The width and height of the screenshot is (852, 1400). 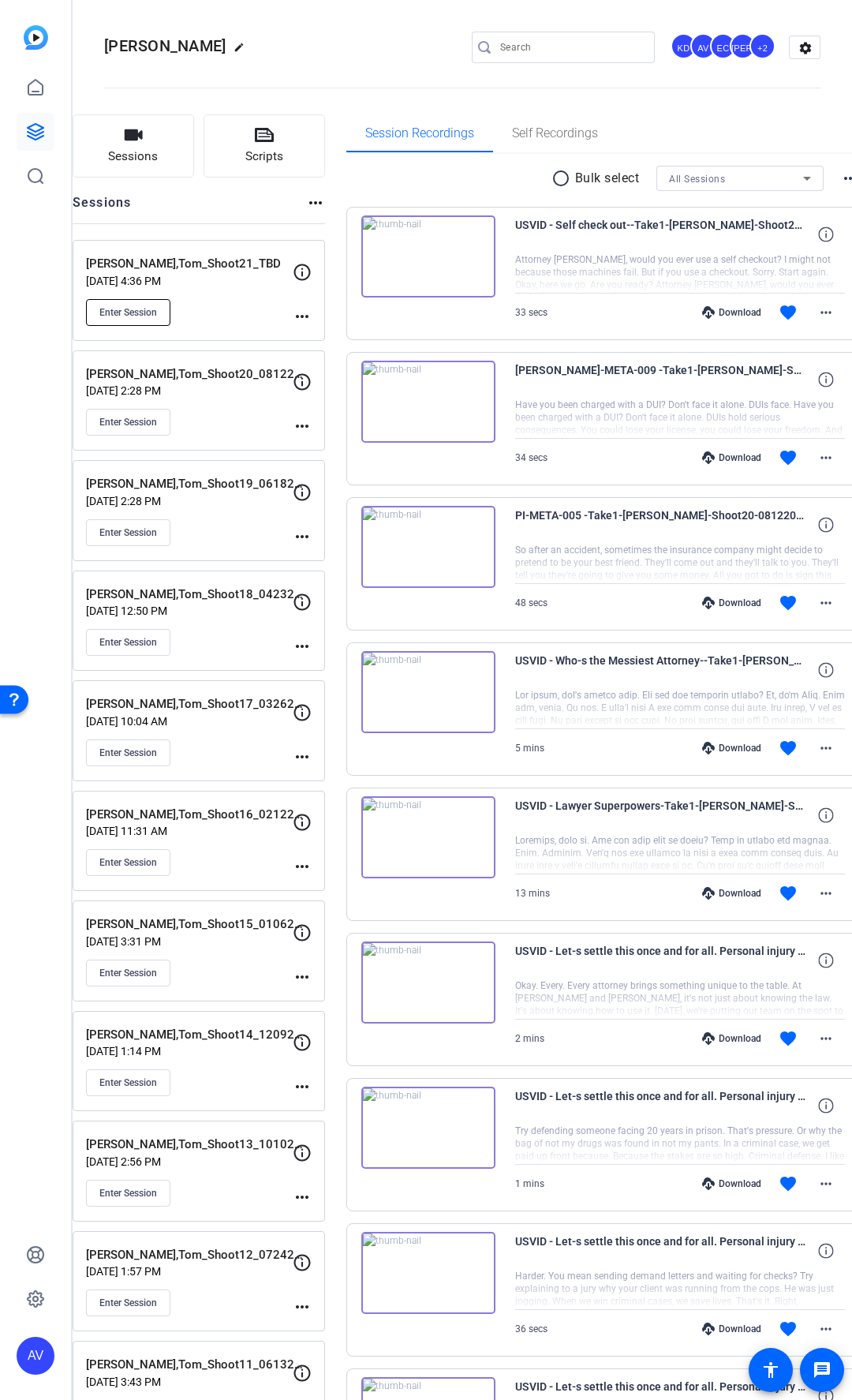 I want to click on span: All Sessions, so click(x=697, y=179).